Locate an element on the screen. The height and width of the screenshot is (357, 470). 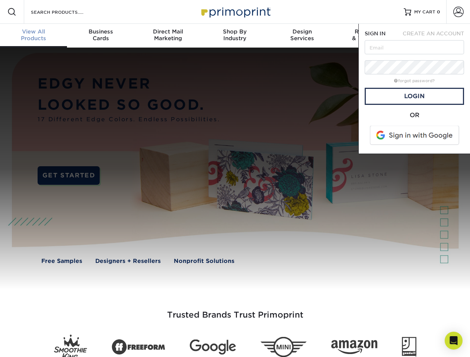
span: Direct Mail is located at coordinates (168, 32).